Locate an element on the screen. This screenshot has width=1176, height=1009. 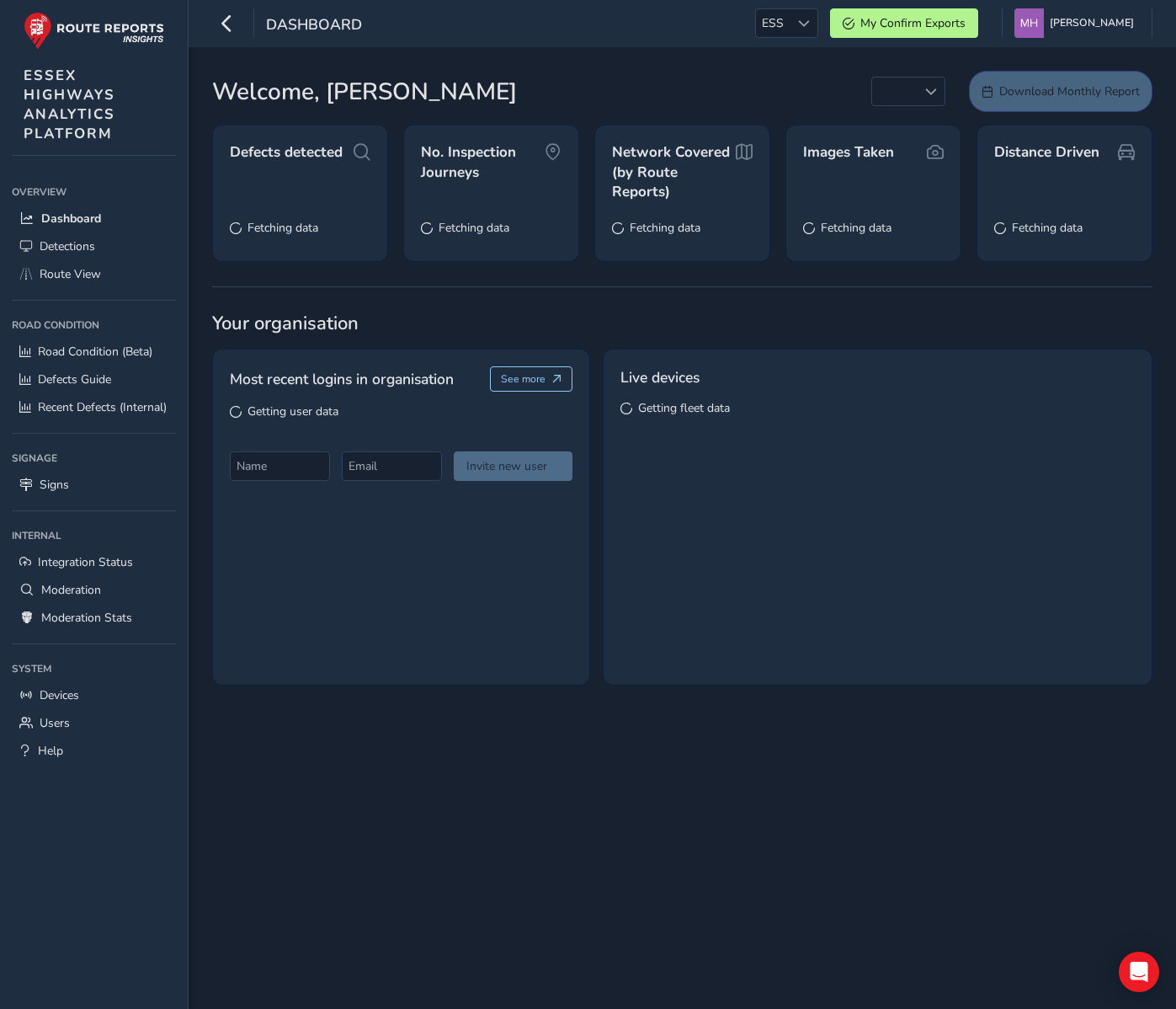
a: Devices is located at coordinates (94, 695).